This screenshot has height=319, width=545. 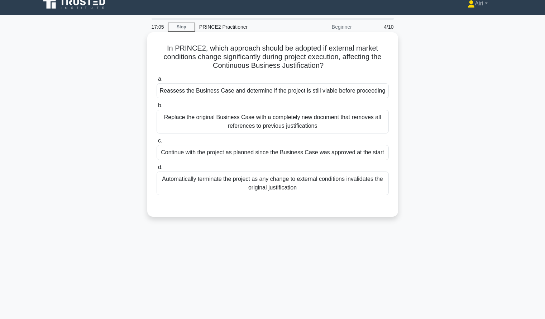 What do you see at coordinates (158, 27) in the screenshot?
I see `div: 17:05` at bounding box center [158, 27].